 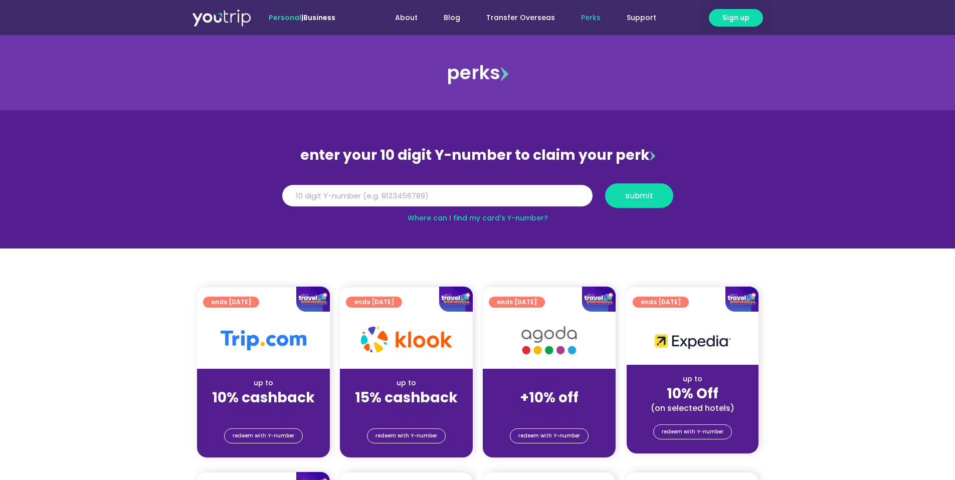 What do you see at coordinates (516, 18) in the screenshot?
I see `nav: Menu` at bounding box center [516, 18].